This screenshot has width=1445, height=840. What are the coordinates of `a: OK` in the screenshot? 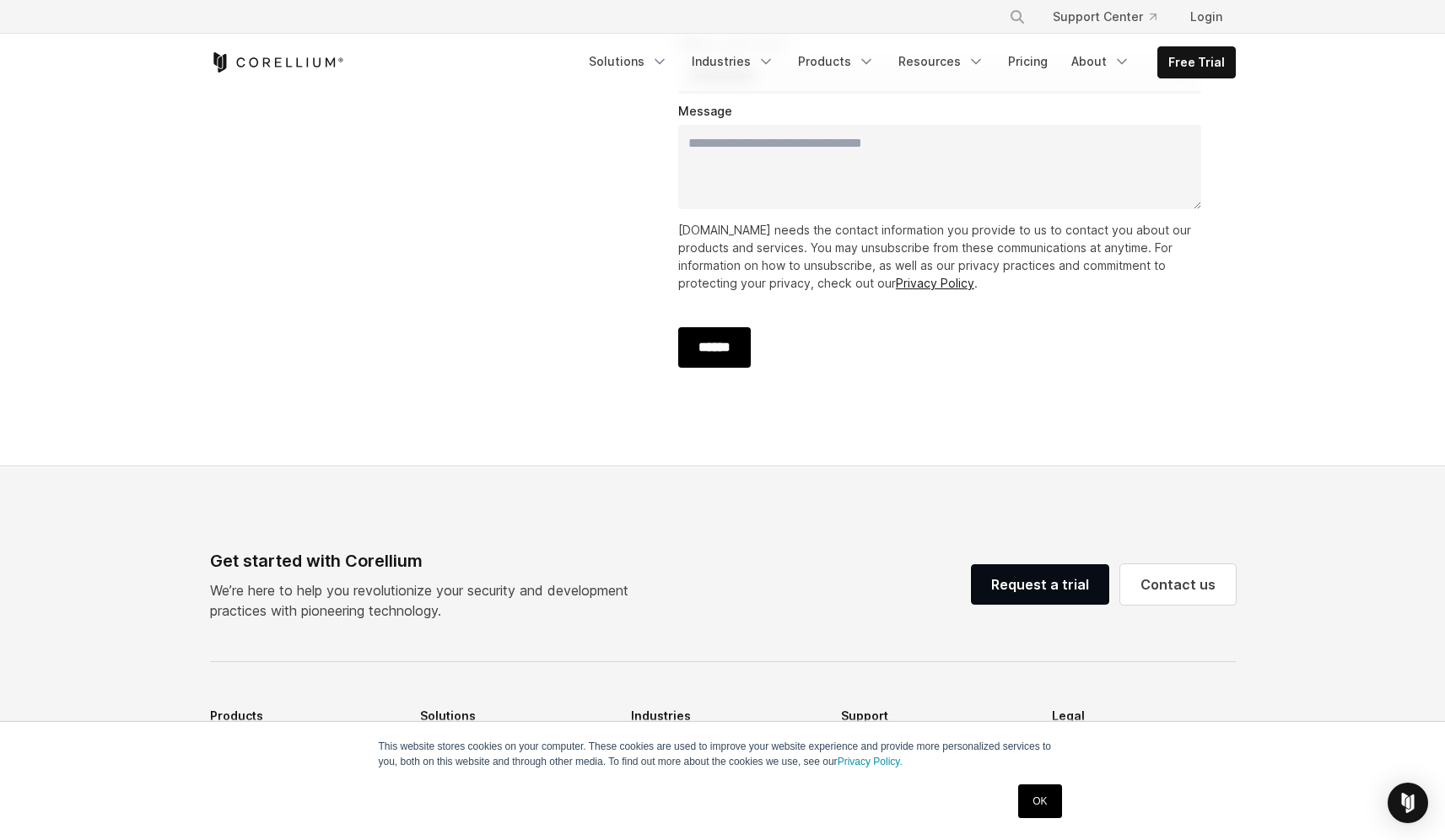 It's located at (1039, 801).